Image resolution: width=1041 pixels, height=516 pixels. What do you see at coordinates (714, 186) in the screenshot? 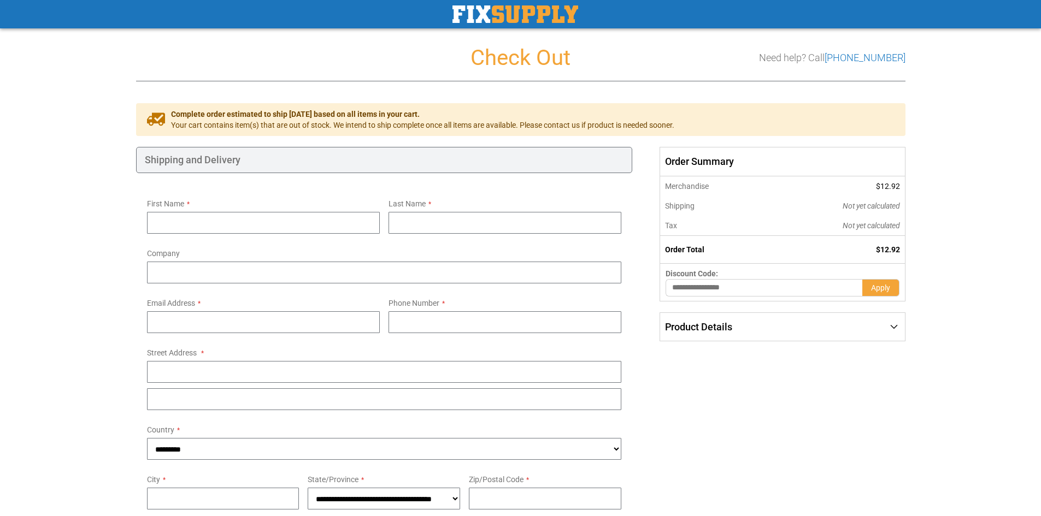
I see `th: Merchandise` at bounding box center [714, 186].